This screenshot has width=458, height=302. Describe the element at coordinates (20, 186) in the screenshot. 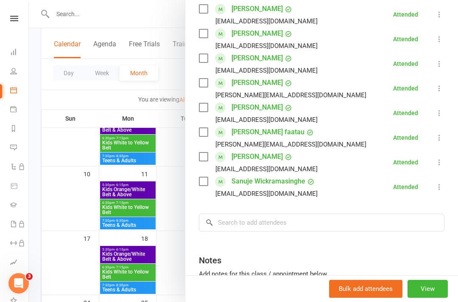

I see `a: Product Sales` at that location.